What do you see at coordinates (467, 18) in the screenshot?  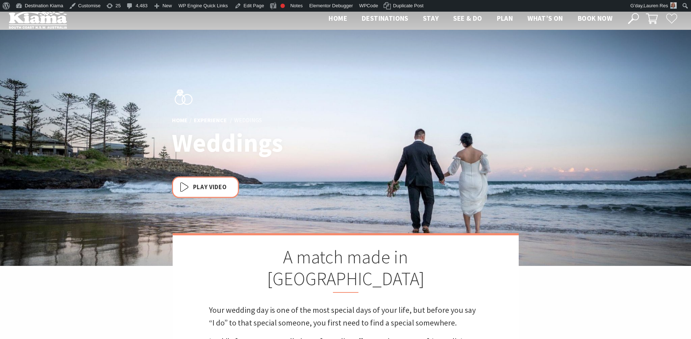 I see `span: See & Do` at bounding box center [467, 18].